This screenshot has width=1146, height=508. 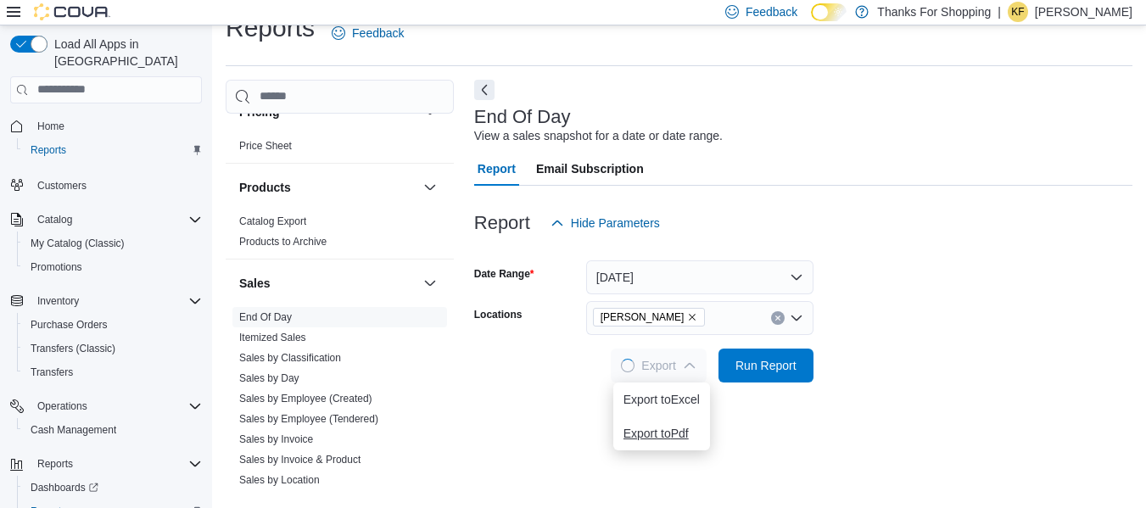 I want to click on button: Transfers (Classic), so click(x=113, y=349).